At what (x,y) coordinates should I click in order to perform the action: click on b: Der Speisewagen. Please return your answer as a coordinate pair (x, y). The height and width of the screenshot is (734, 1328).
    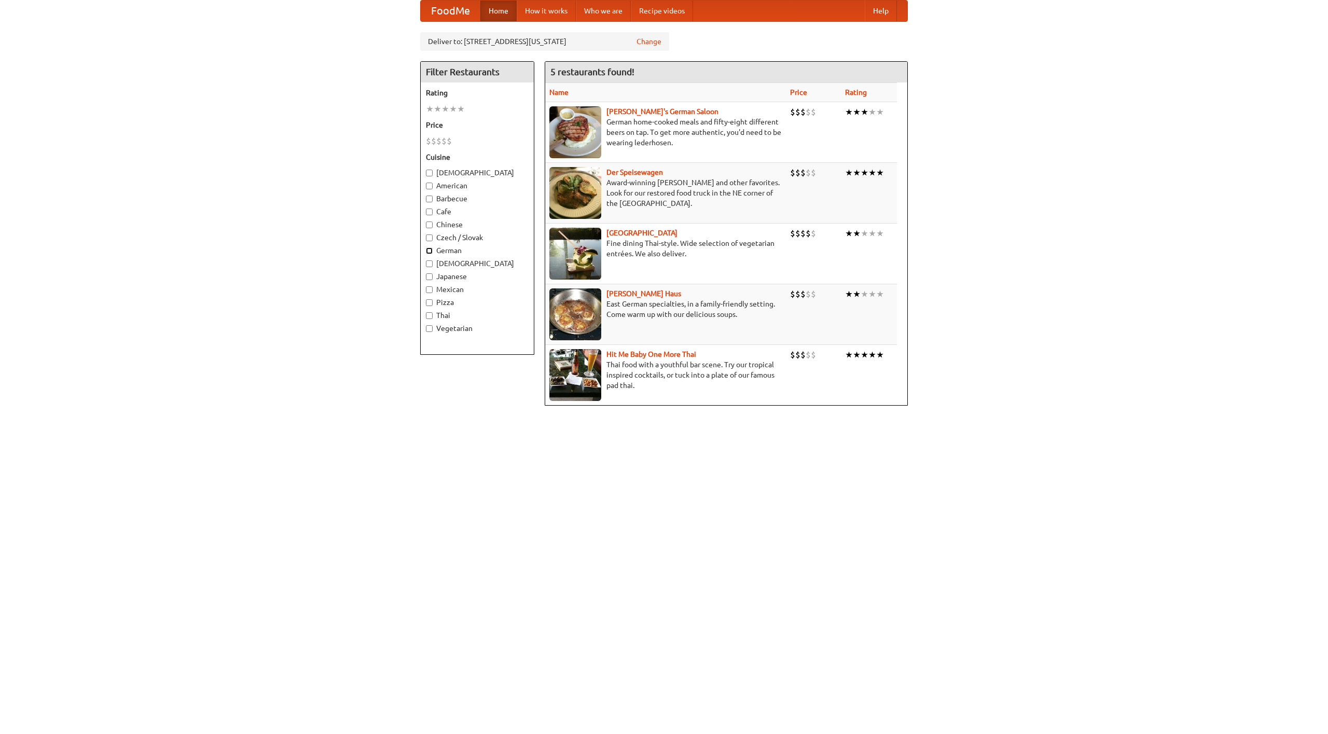
    Looking at the image, I should click on (635, 172).